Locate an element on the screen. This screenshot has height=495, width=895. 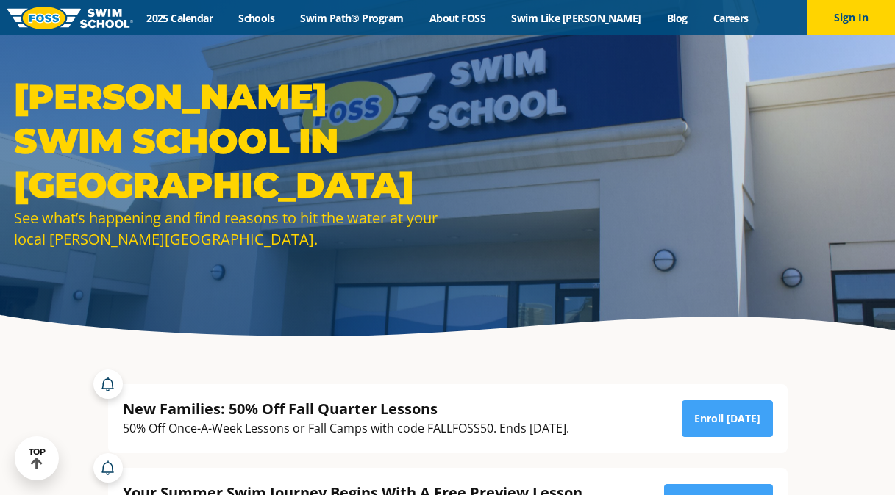
a: 2025 Calendar is located at coordinates (179, 18).